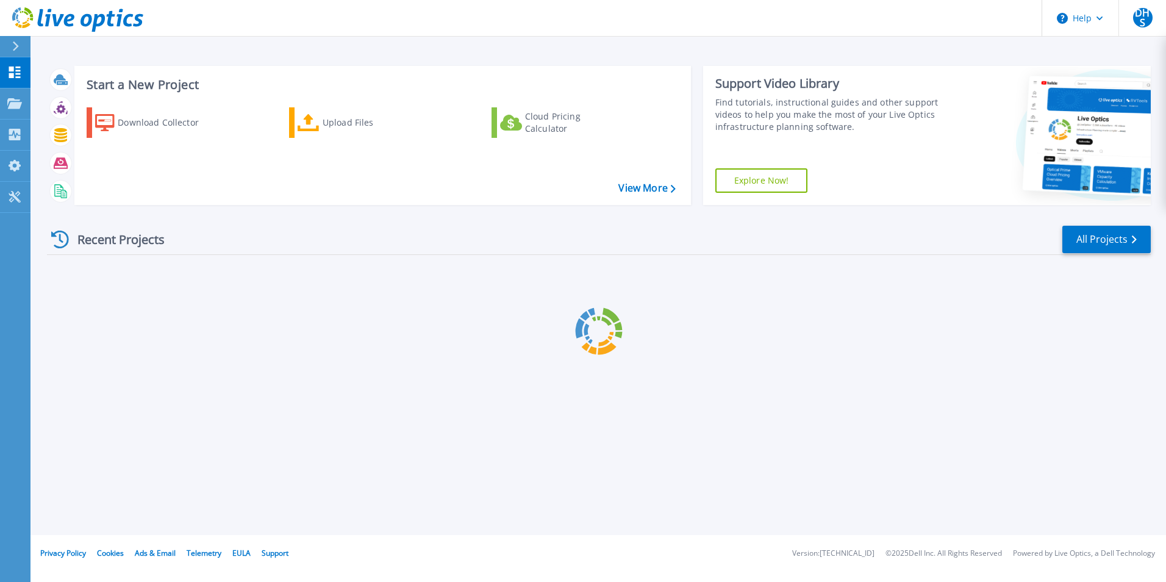  What do you see at coordinates (166, 123) in the screenshot?
I see `div: Download Collector` at bounding box center [166, 123].